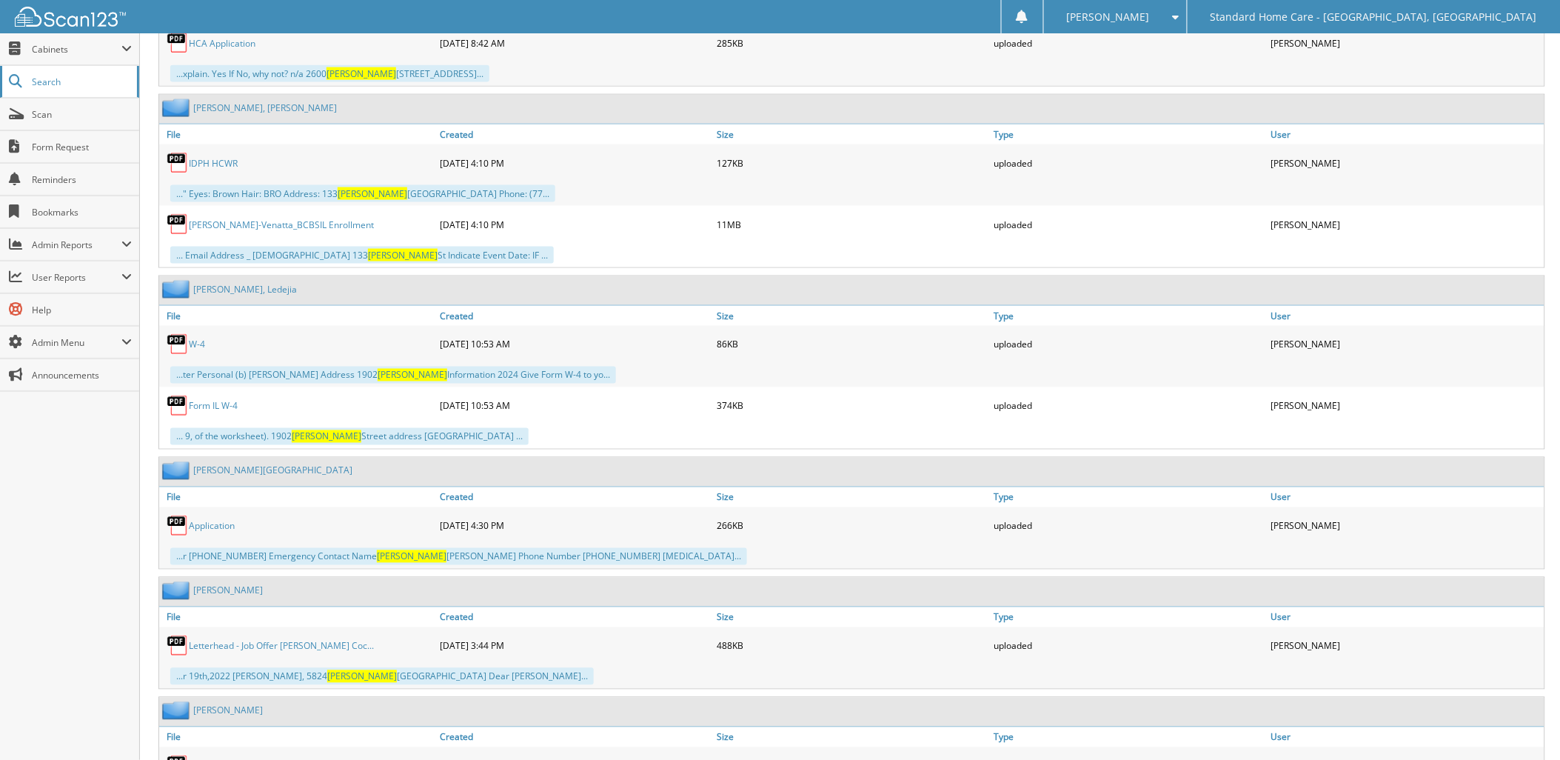 This screenshot has height=760, width=1560. What do you see at coordinates (81, 375) in the screenshot?
I see `span: Announcements` at bounding box center [81, 375].